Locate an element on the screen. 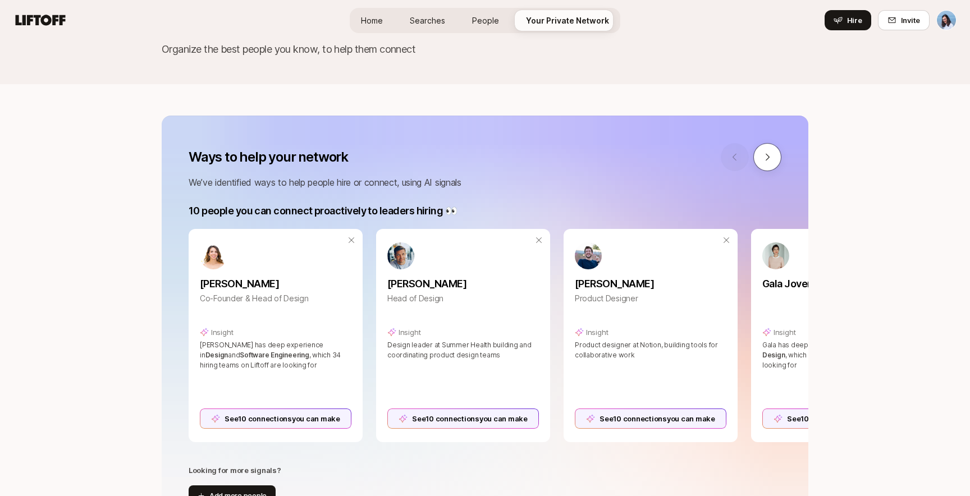 The image size is (970, 496). button: Hire is located at coordinates (848, 20).